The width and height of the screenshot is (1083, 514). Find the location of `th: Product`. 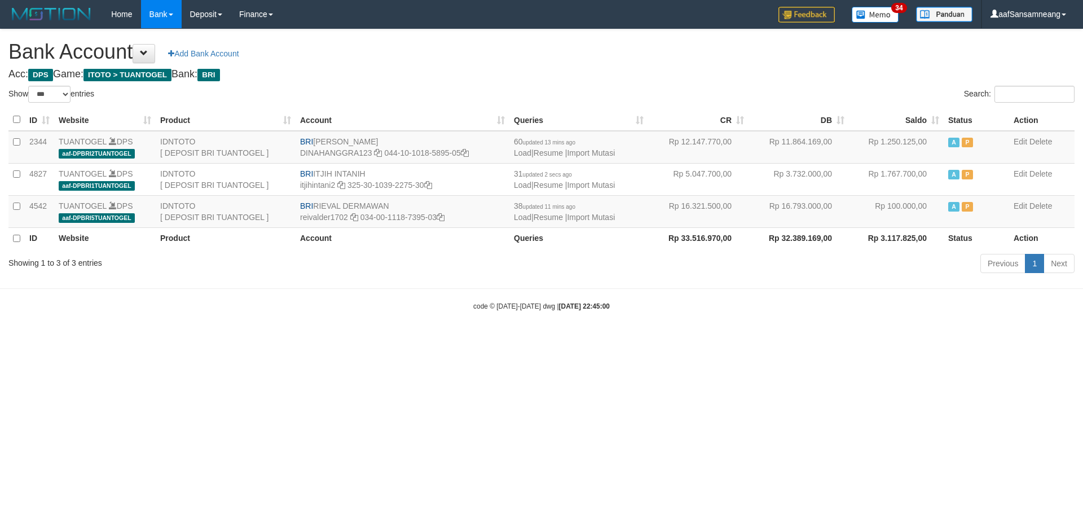

th: Product is located at coordinates (226, 238).